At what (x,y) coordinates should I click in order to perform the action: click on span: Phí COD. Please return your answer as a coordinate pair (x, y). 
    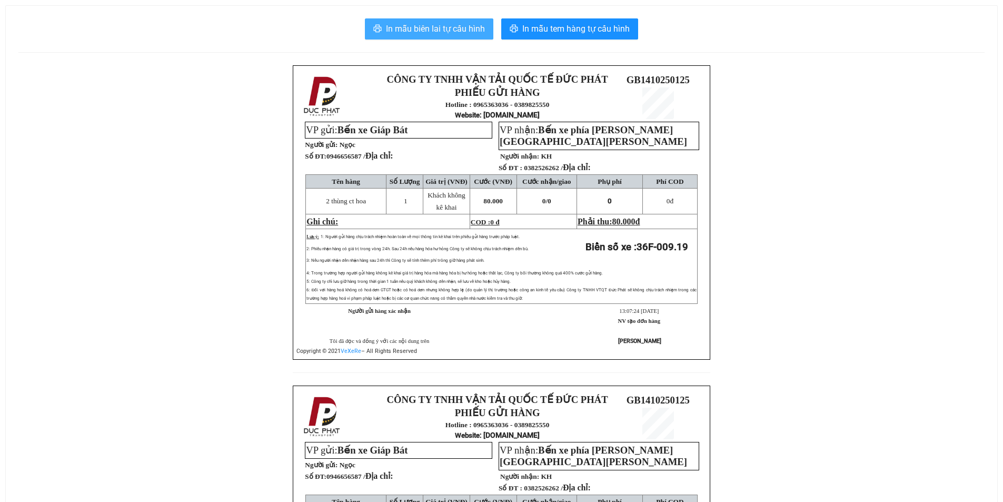
    Looking at the image, I should click on (670, 181).